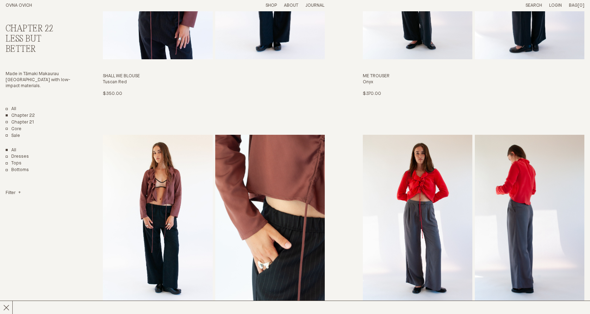 Image resolution: width=590 pixels, height=314 pixels. I want to click on span: $370.00, so click(372, 93).